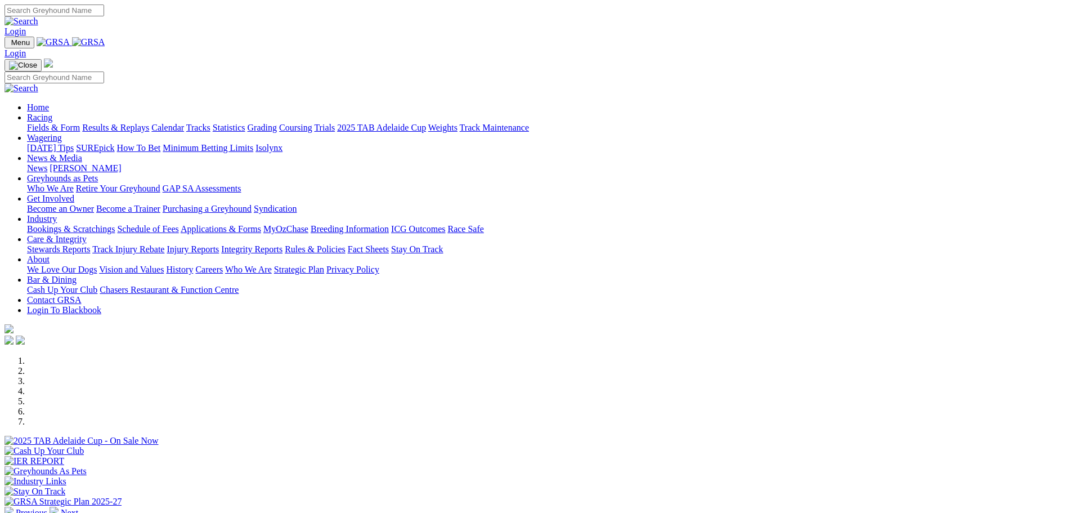  Describe the element at coordinates (547, 189) in the screenshot. I see `div: Greyhounds as Pets` at that location.